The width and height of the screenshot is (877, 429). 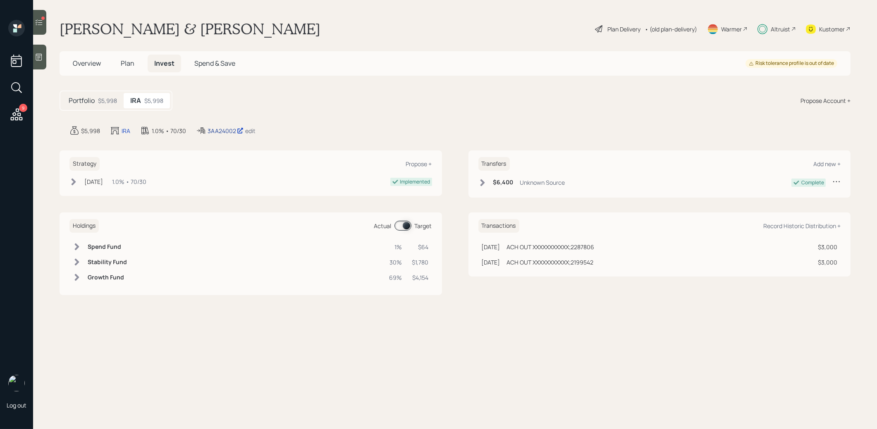 What do you see at coordinates (421, 262) in the screenshot?
I see `div: $1,780` at bounding box center [421, 262].